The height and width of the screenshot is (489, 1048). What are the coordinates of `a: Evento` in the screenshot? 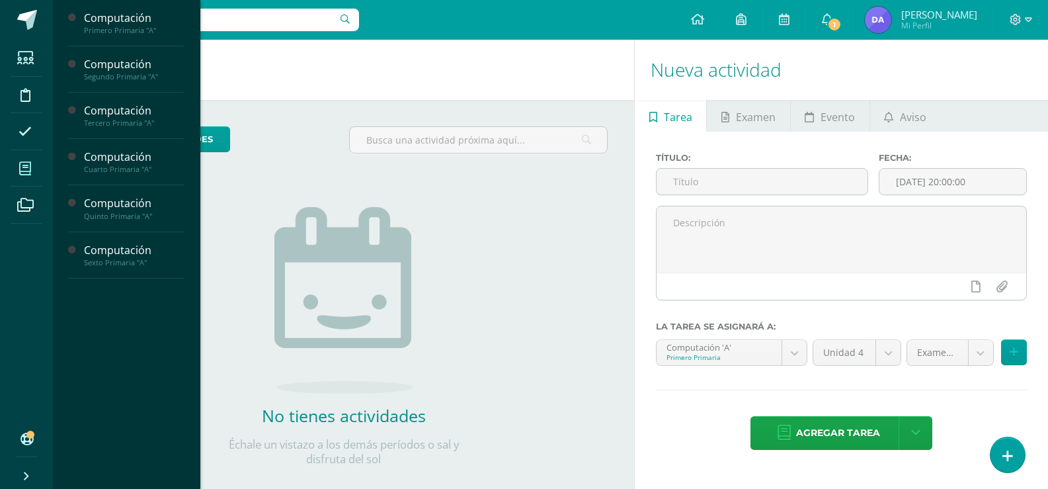 It's located at (830, 116).